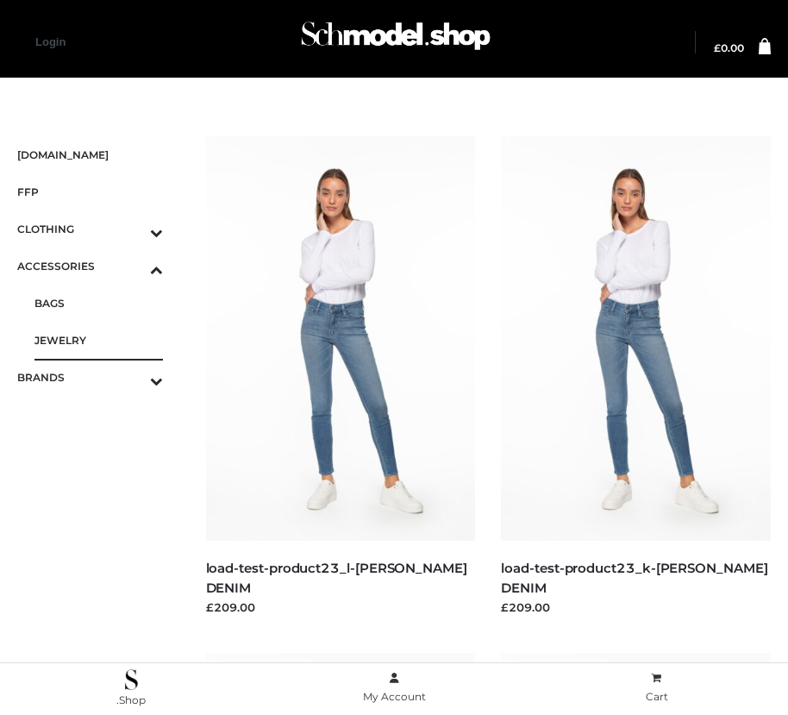 This screenshot has height=715, width=788. What do you see at coordinates (131, 679) in the screenshot?
I see `img: .Shop` at bounding box center [131, 679].